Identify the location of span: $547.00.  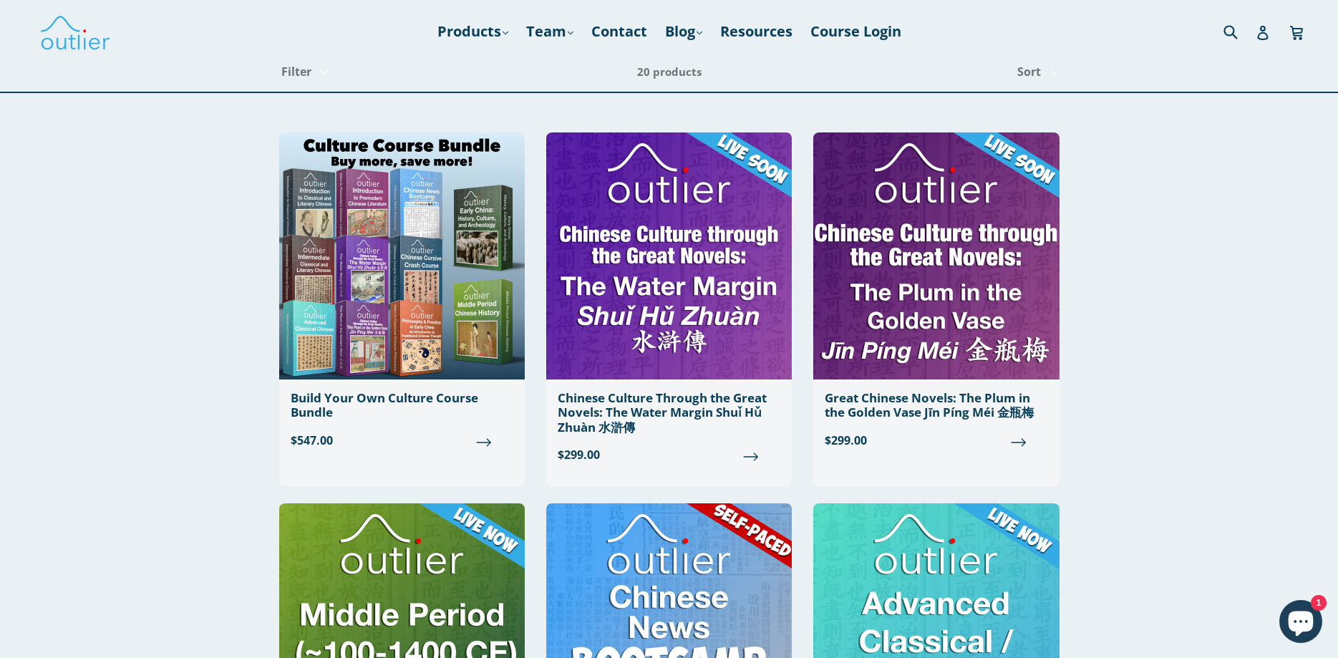
(402, 440).